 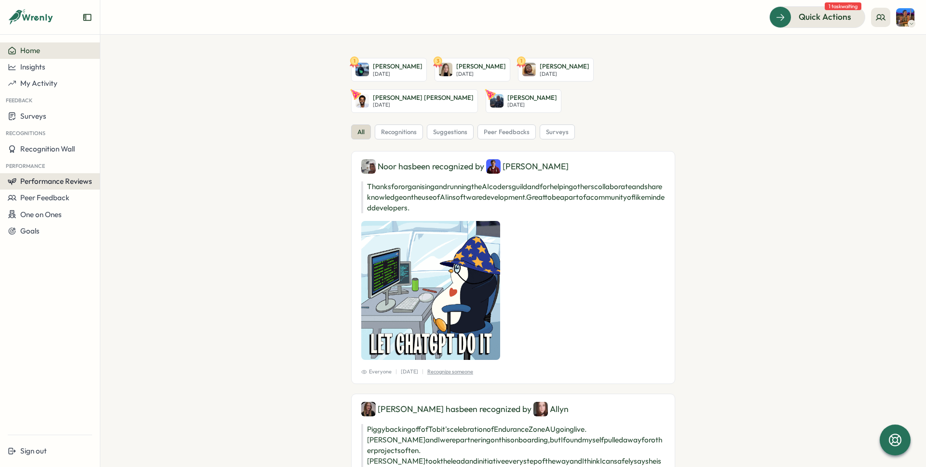 I want to click on span: peer feedbacks, so click(x=506, y=132).